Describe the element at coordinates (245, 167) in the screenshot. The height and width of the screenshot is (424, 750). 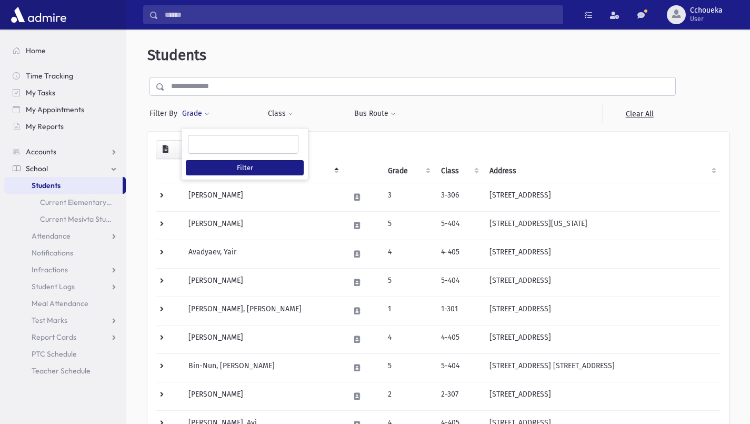
I see `button: Filter` at that location.